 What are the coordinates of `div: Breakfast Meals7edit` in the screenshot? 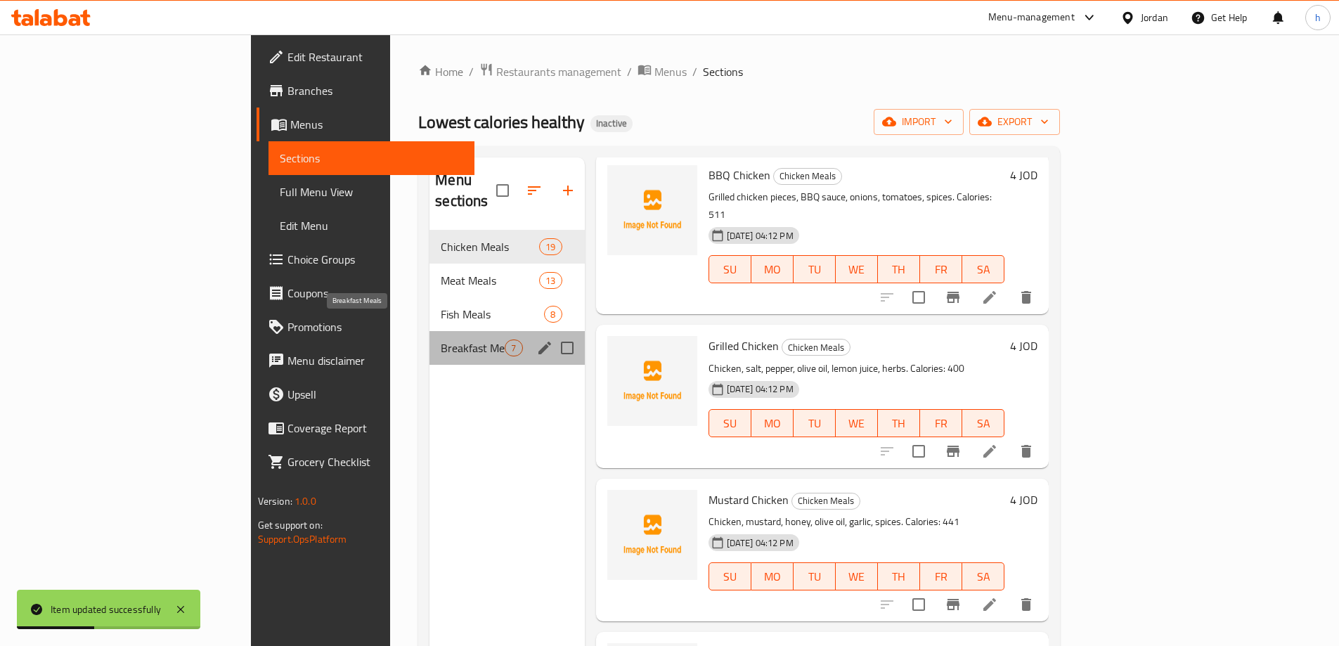 It's located at (507, 348).